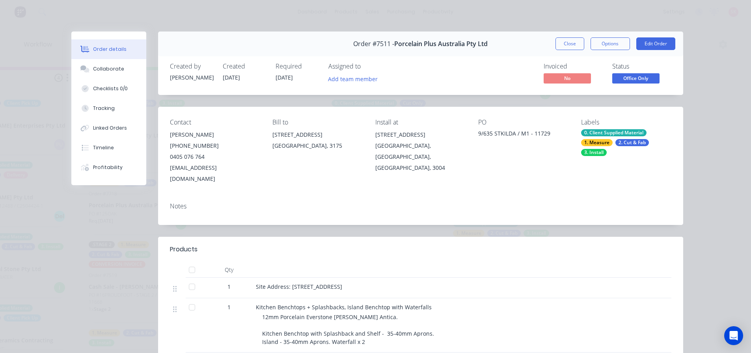  I want to click on span: Office Only, so click(636, 78).